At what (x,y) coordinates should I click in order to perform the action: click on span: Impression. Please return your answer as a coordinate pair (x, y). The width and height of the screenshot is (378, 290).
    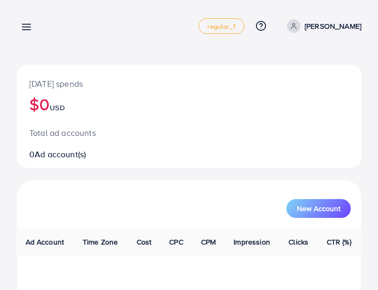
    Looking at the image, I should click on (252, 242).